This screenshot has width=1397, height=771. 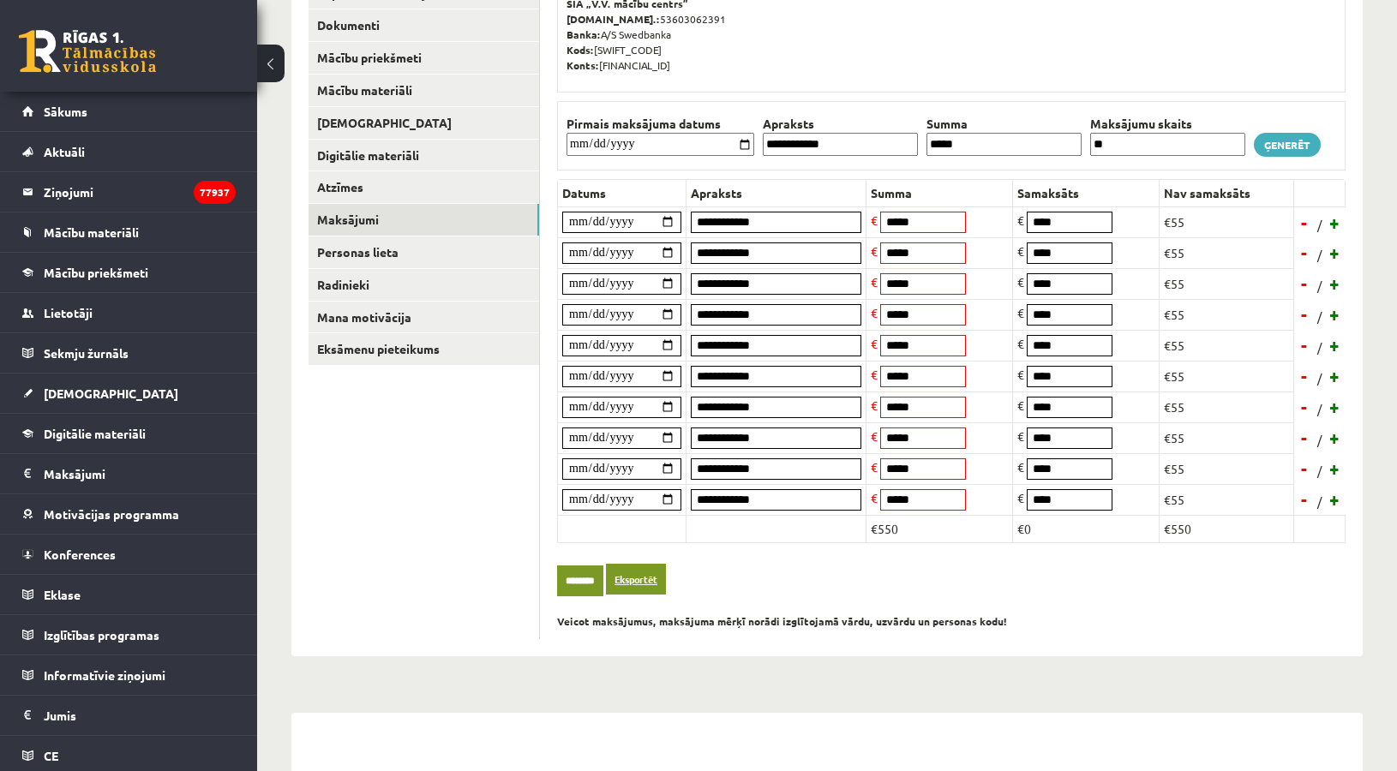 What do you see at coordinates (1086, 193) in the screenshot?
I see `th: Samaksāts` at bounding box center [1086, 193].